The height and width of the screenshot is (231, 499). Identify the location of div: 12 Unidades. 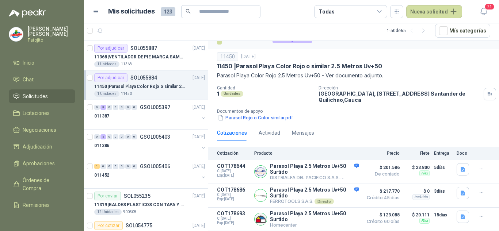
(108, 212).